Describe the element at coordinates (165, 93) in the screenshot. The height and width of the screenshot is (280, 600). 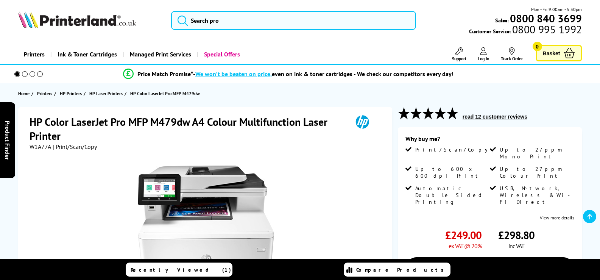
I see `span: HP Color LaserJet Pro MFP M479dw` at that location.